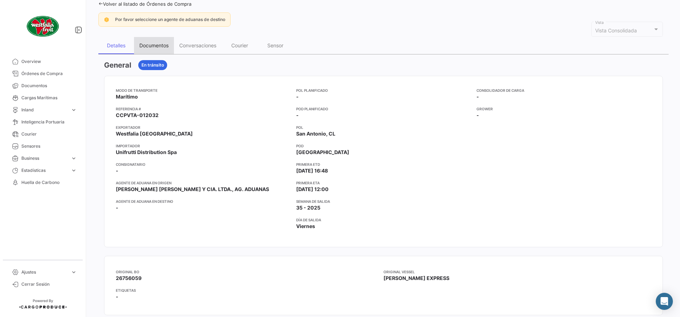  Describe the element at coordinates (203, 90) in the screenshot. I see `app-card-info-title: Modo de Transporte` at that location.